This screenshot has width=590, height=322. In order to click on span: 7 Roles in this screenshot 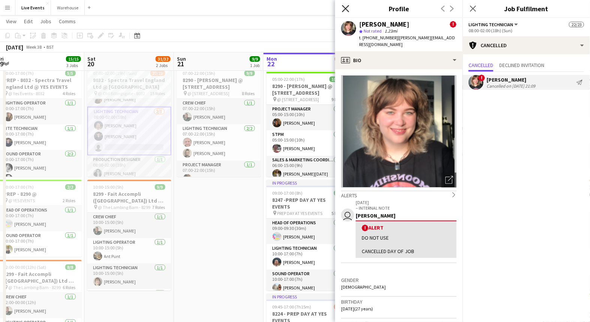, I will do `click(159, 207)`.